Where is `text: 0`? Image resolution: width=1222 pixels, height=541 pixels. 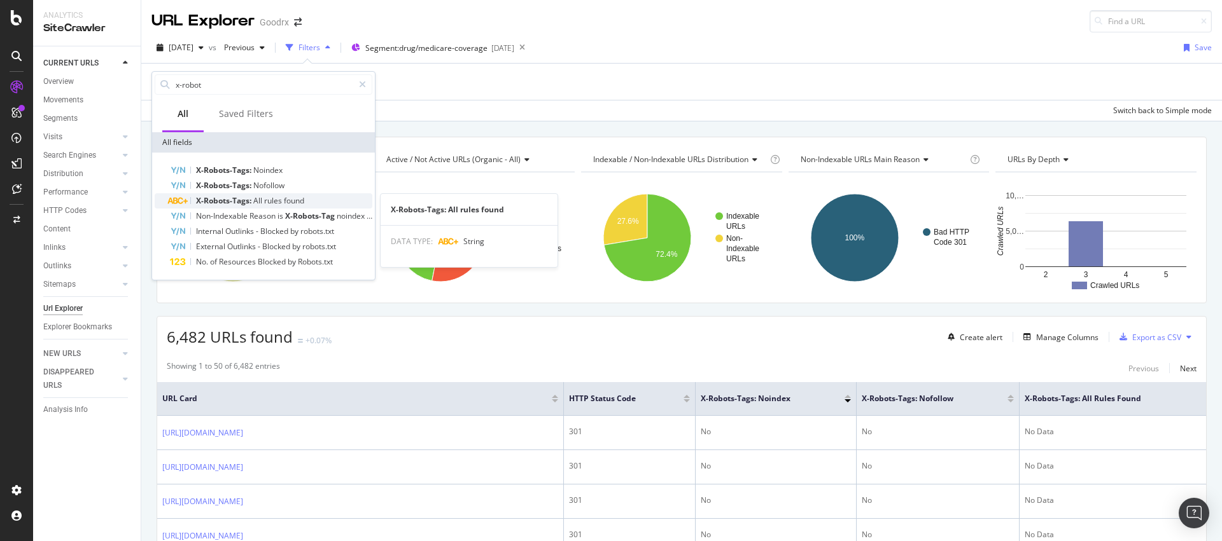 text: 0 is located at coordinates (1022, 267).